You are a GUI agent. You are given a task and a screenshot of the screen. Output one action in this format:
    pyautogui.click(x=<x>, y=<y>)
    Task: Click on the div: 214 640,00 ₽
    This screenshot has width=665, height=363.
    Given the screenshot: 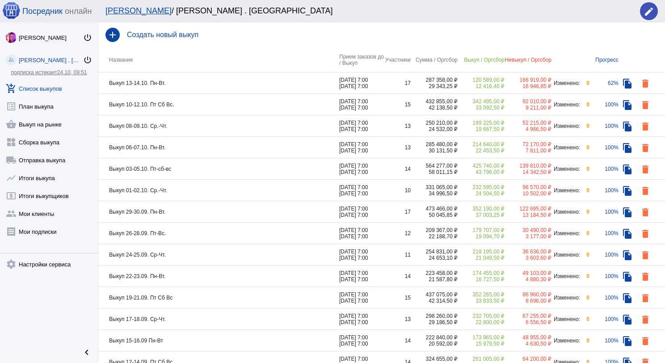 What is the action you would take?
    pyautogui.click(x=481, y=144)
    